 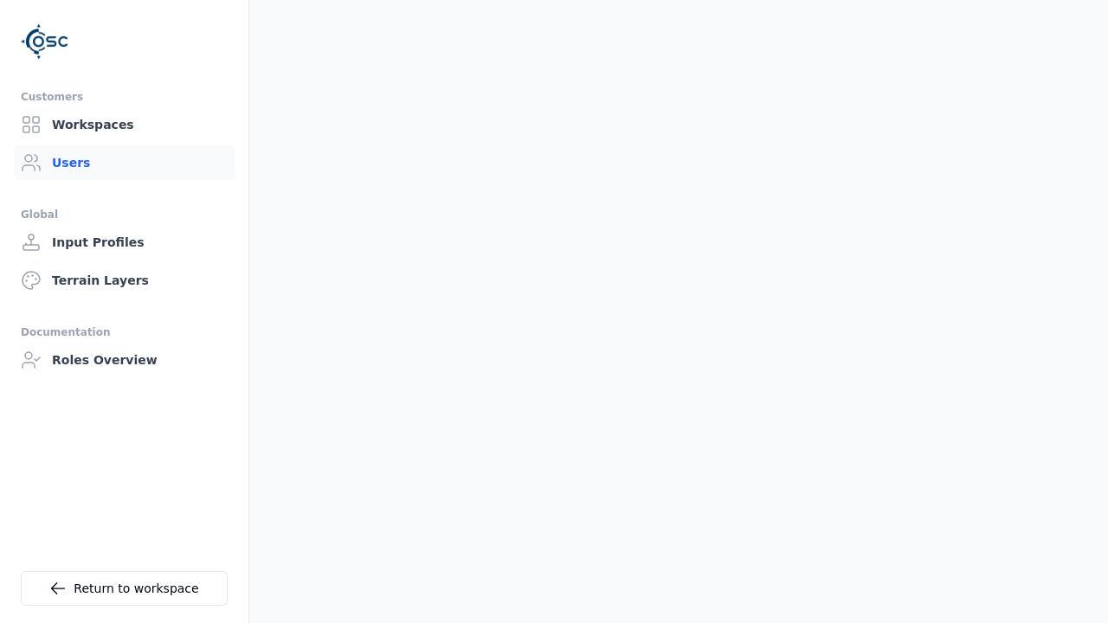 I want to click on a: Users, so click(x=124, y=163).